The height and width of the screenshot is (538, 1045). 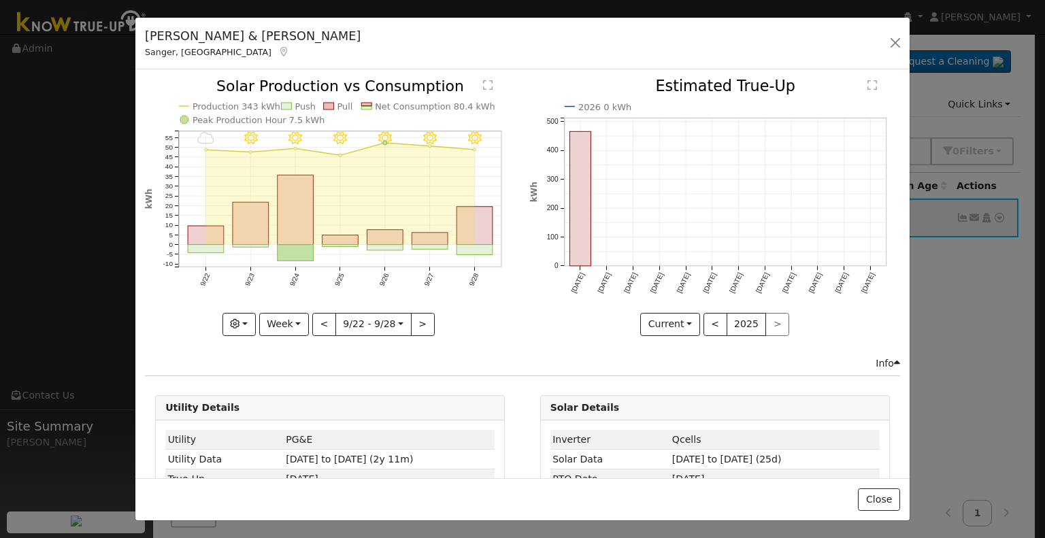 I want to click on span: ID: 15416687, authorized: 11/13/24, so click(x=299, y=440).